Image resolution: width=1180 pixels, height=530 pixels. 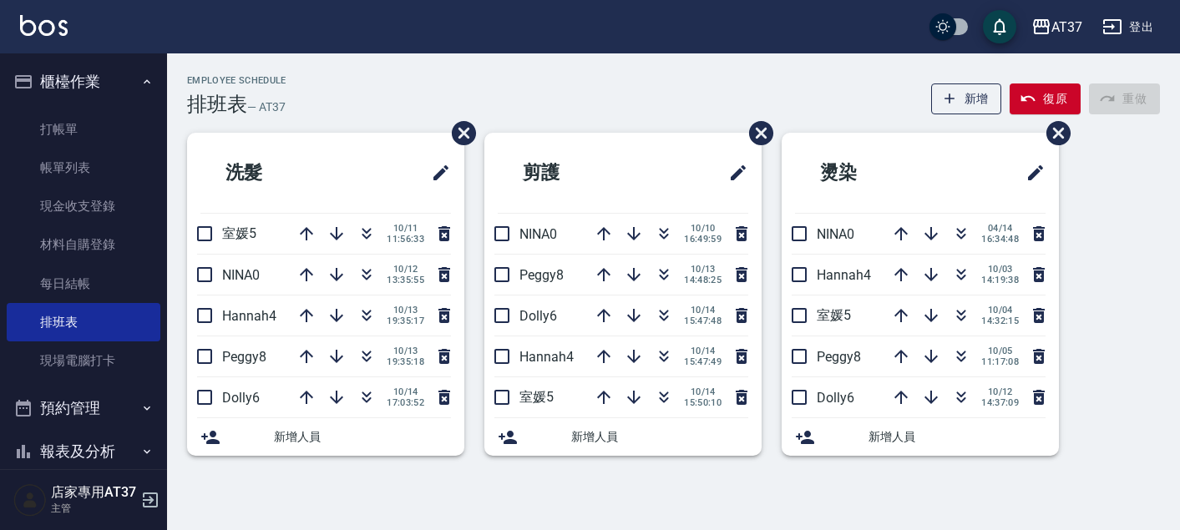 What do you see at coordinates (266, 107) in the screenshot?
I see `h6: — AT37` at bounding box center [266, 107].